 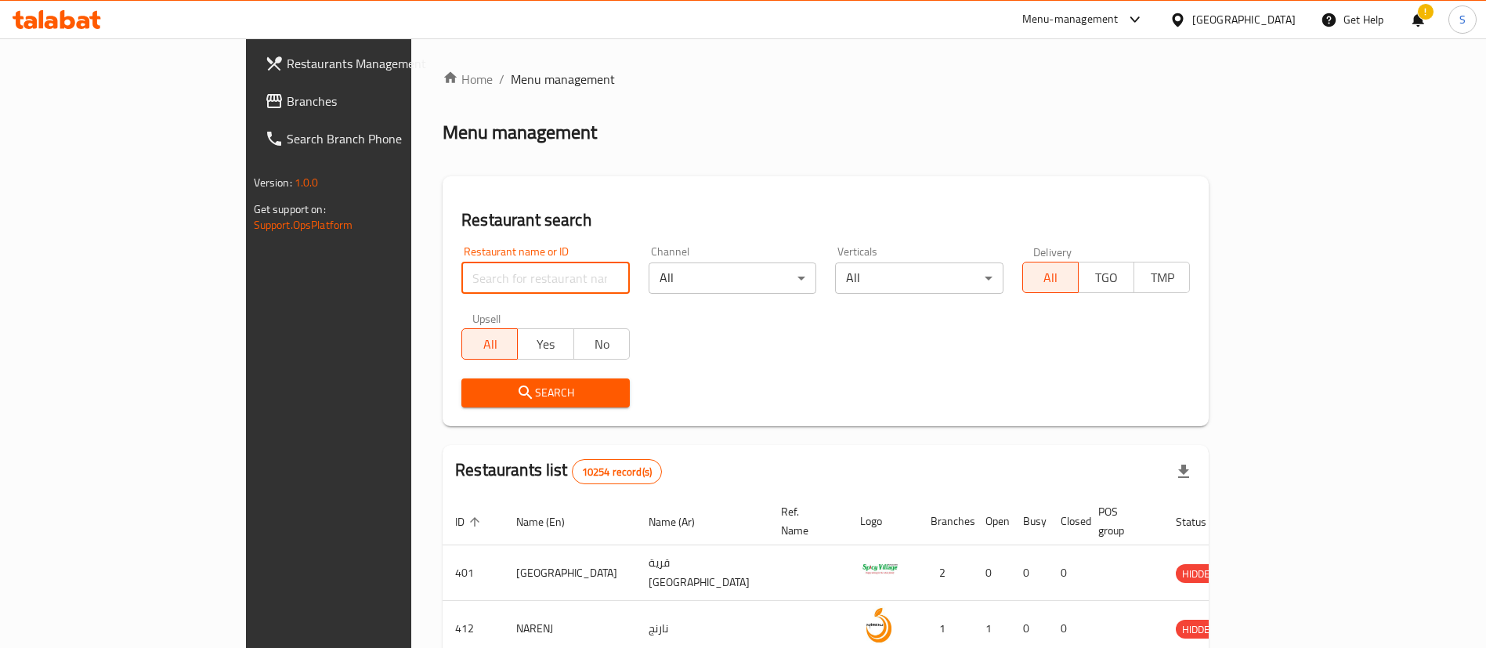 What do you see at coordinates (826, 79) in the screenshot?
I see `nav: breadcrumb` at bounding box center [826, 79].